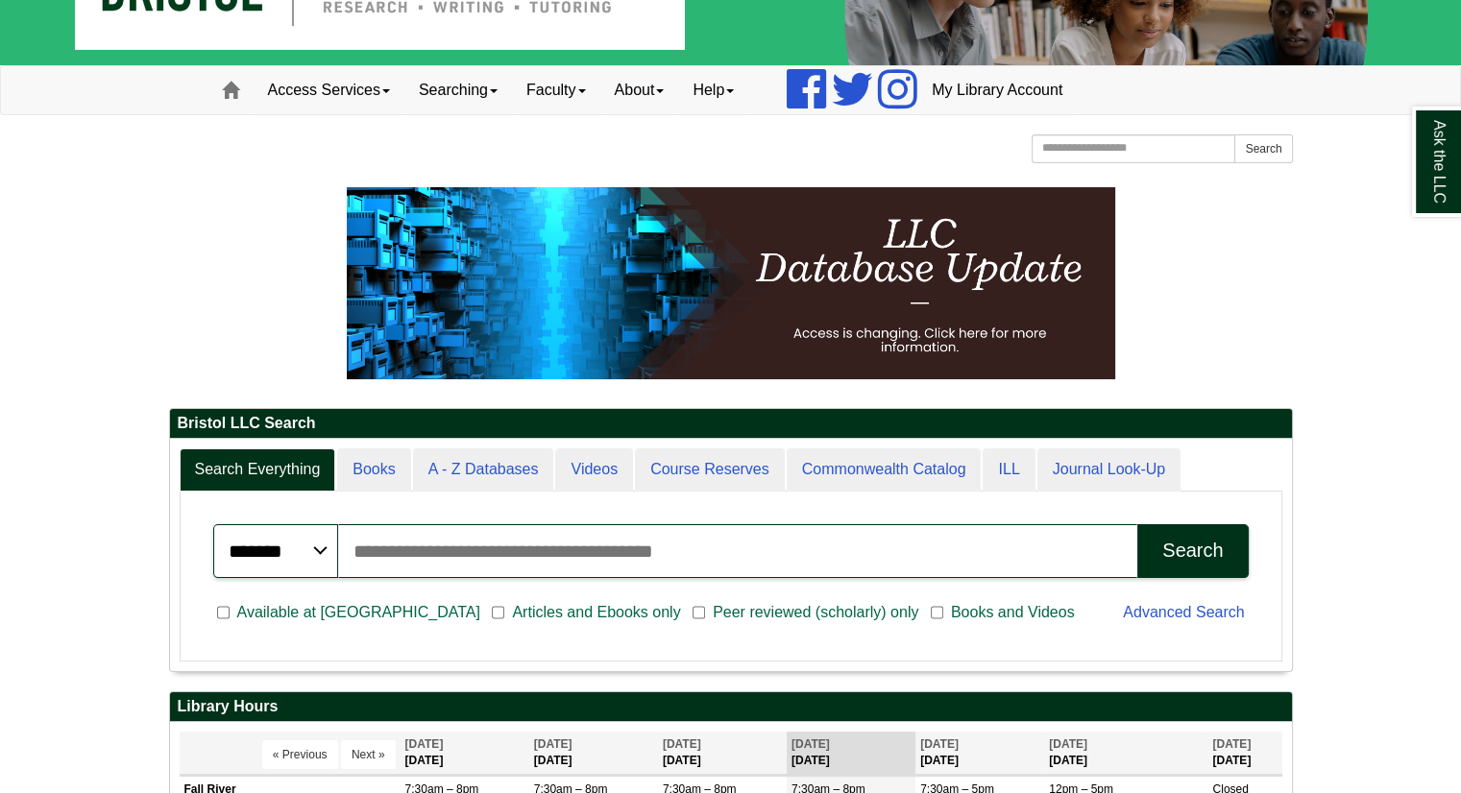 This screenshot has height=793, width=1461. I want to click on a: Faculty, so click(556, 90).